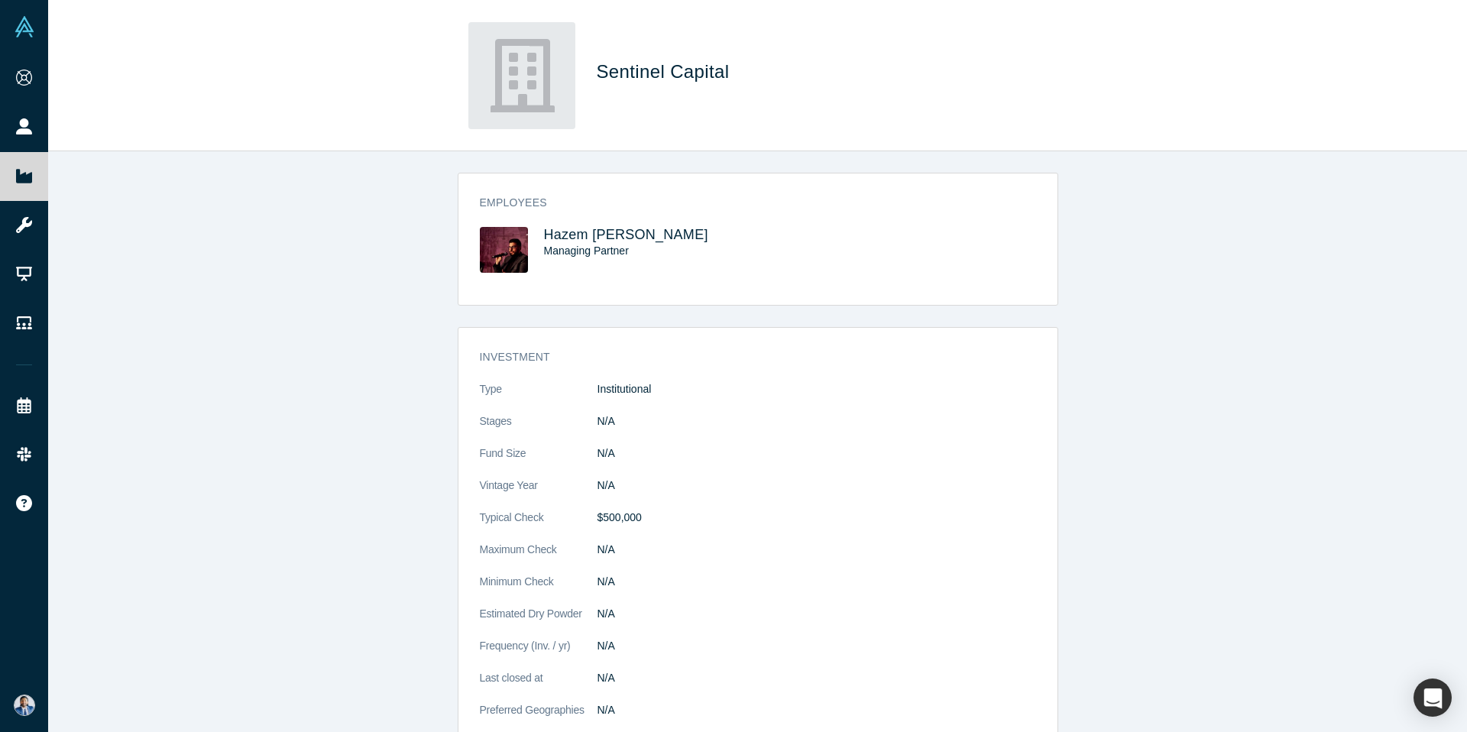  What do you see at coordinates (539, 526) in the screenshot?
I see `dt: Typical Check` at bounding box center [539, 526].